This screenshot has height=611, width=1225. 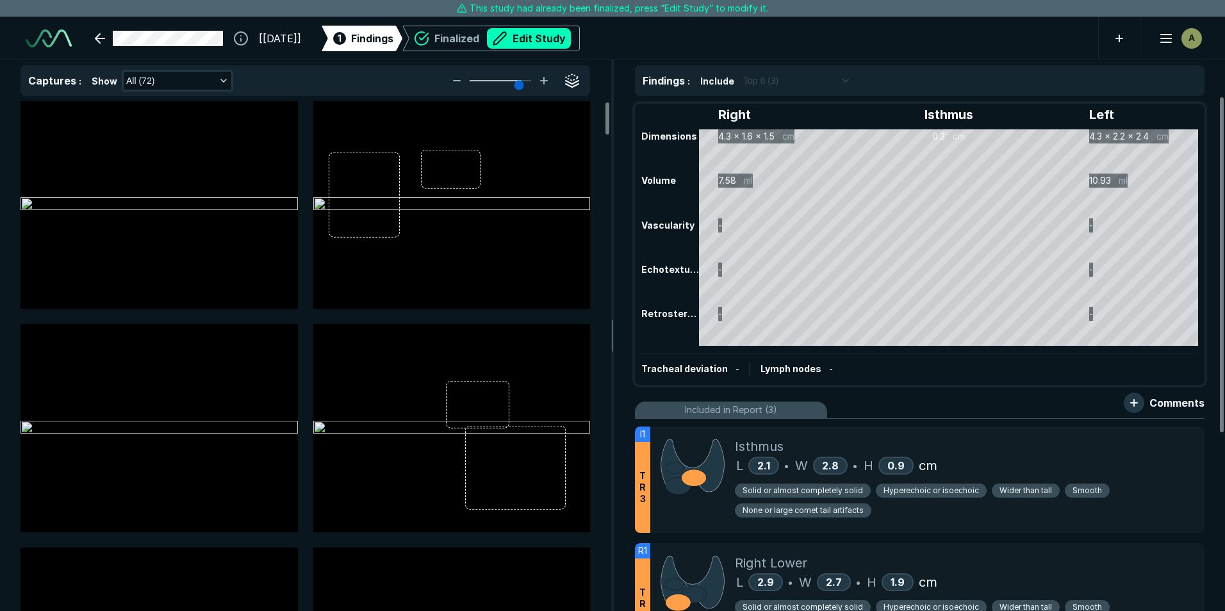 I want to click on span: Isthmus, so click(x=759, y=447).